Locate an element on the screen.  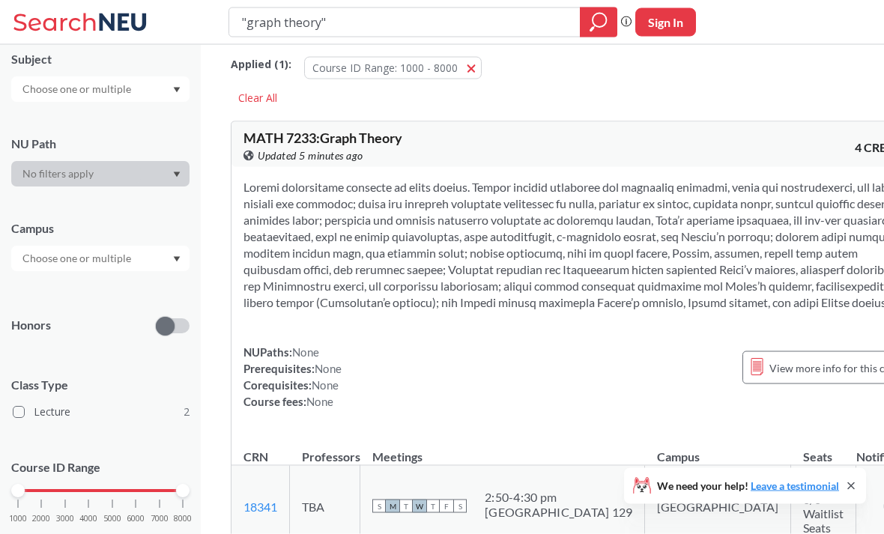
span: Class Type is located at coordinates (100, 386).